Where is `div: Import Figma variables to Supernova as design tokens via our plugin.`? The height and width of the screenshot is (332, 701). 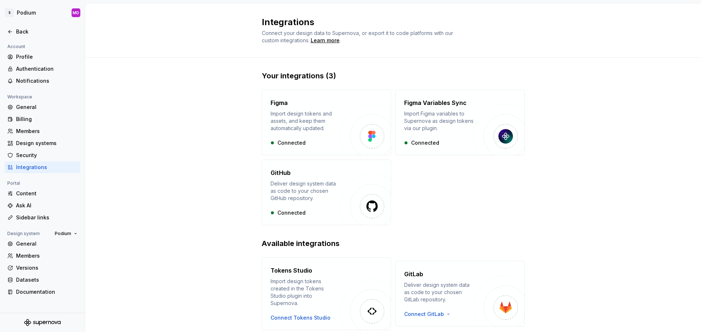
div: Import Figma variables to Supernova as design tokens via our plugin. is located at coordinates (439, 121).